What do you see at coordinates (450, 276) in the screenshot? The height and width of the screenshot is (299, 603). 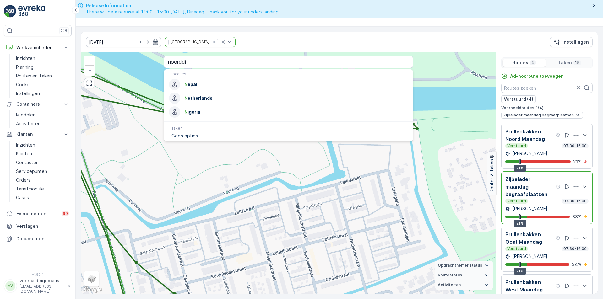 I see `span: Routestatus` at bounding box center [450, 276].